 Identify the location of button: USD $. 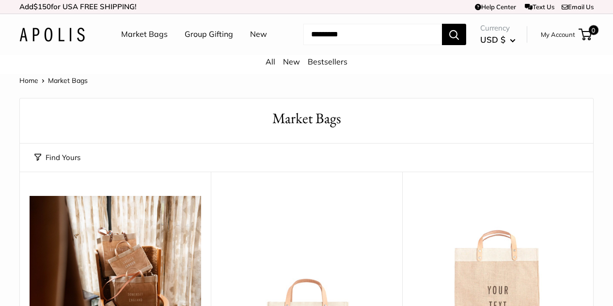
(498, 40).